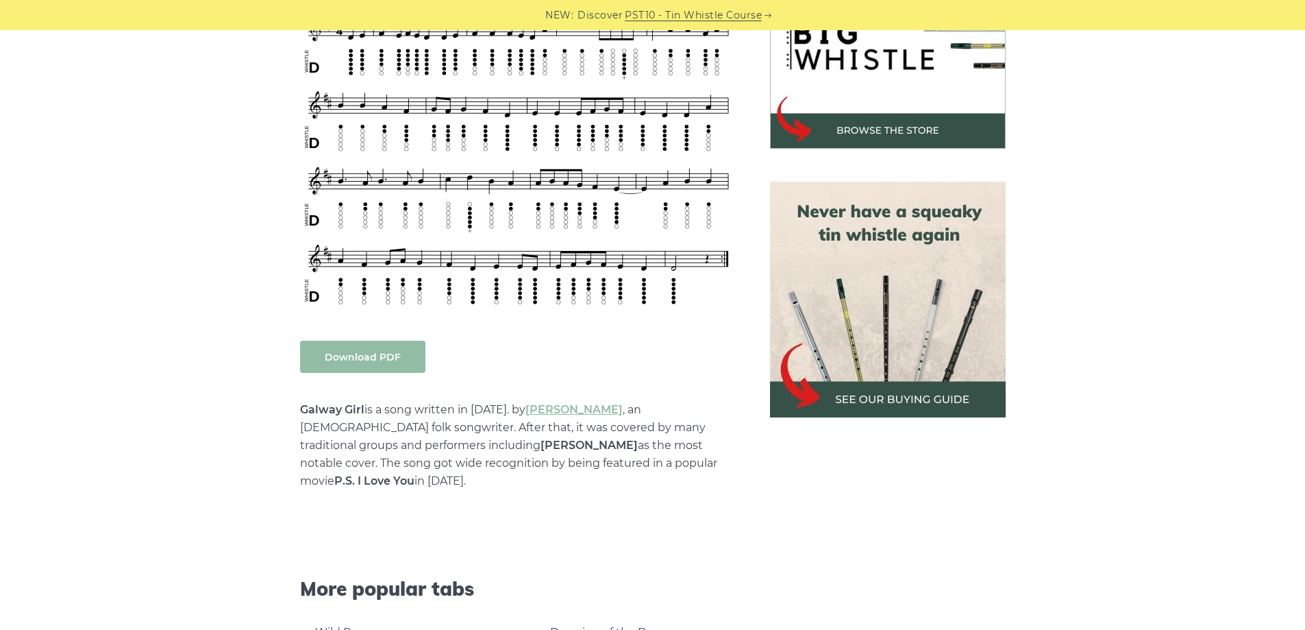 This screenshot has height=630, width=1305. What do you see at coordinates (519, 589) in the screenshot?
I see `span: More popular tabs` at bounding box center [519, 589].